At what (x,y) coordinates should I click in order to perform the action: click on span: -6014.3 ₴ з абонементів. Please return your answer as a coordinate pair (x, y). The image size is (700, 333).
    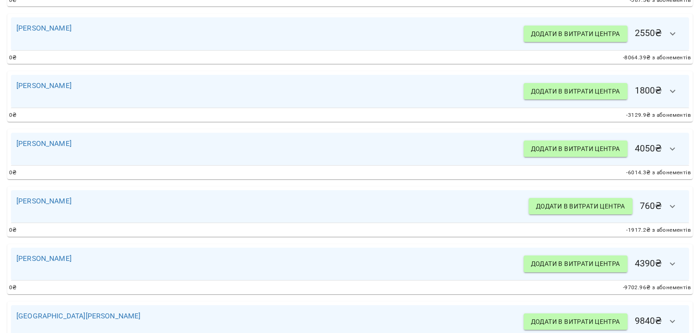
    Looking at the image, I should click on (659, 173).